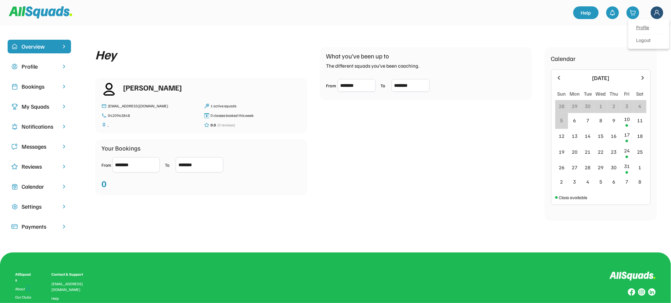 The width and height of the screenshot is (671, 303). I want to click on div: To, so click(170, 165).